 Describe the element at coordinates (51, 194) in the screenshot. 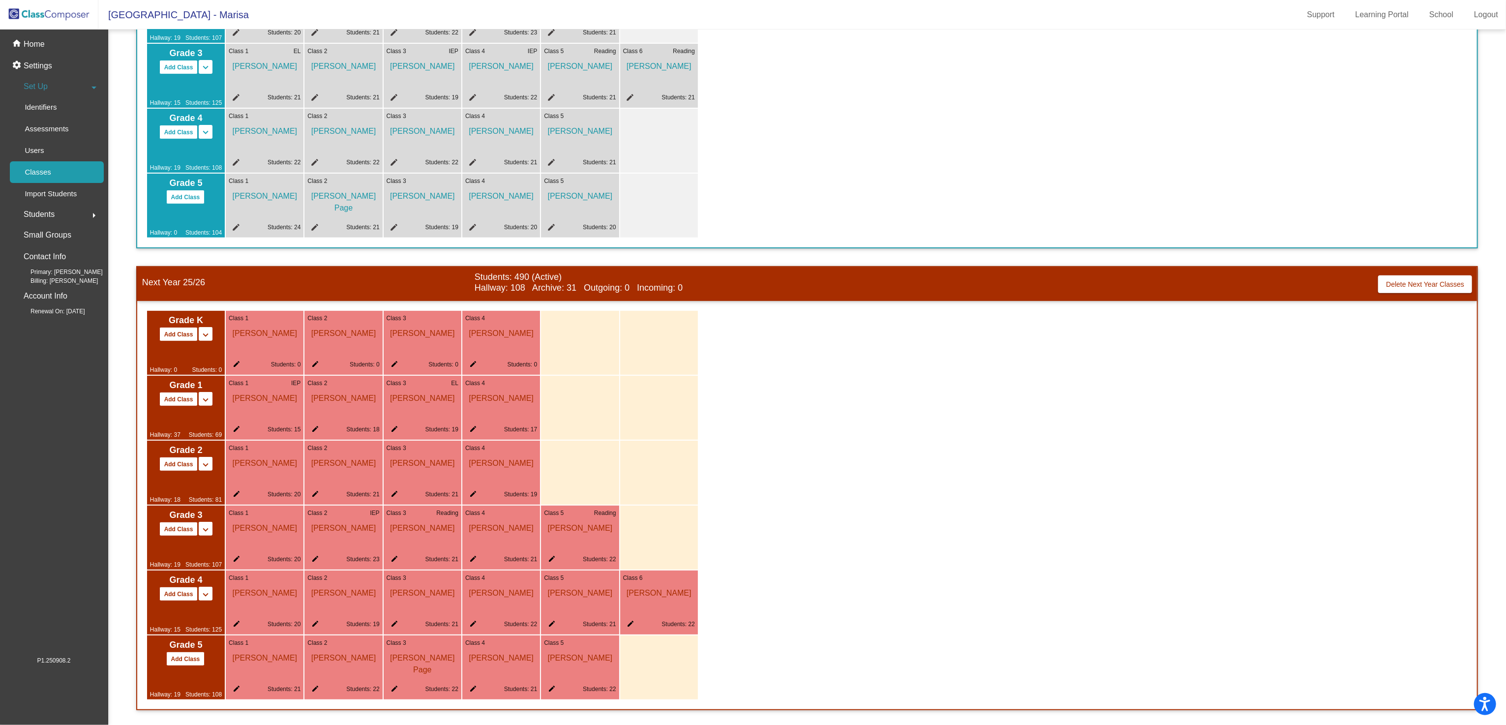

I see `p: Import Students` at that location.